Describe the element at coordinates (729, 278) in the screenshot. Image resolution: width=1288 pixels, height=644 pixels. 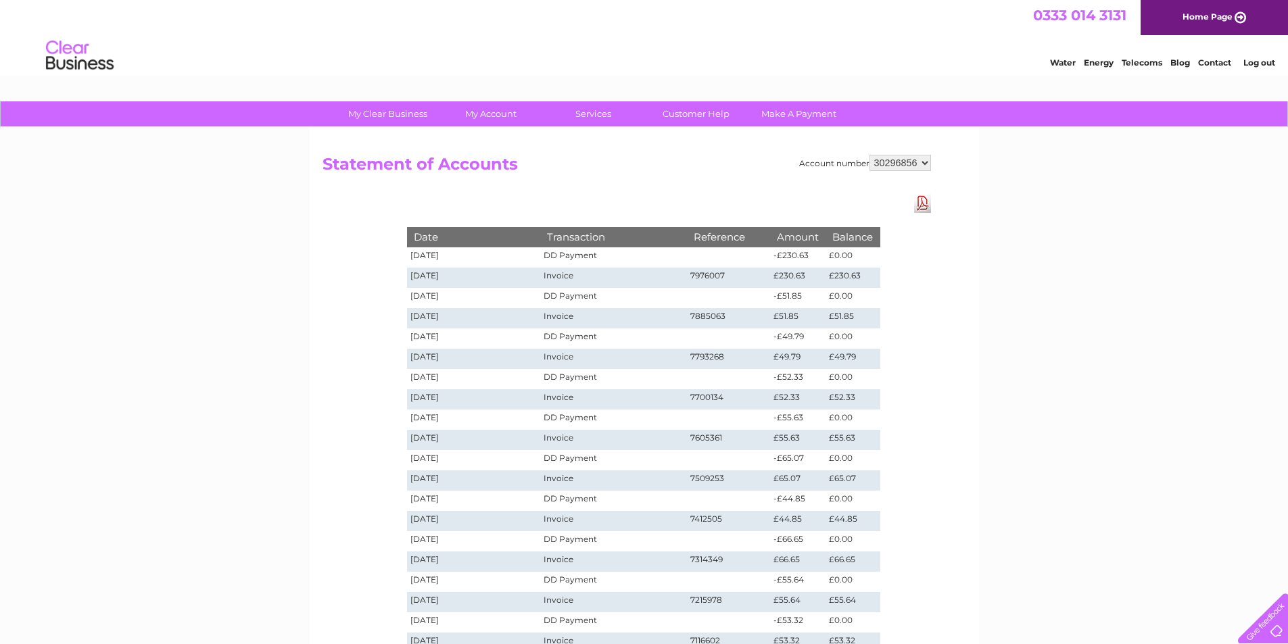
I see `td: 7976007` at that location.